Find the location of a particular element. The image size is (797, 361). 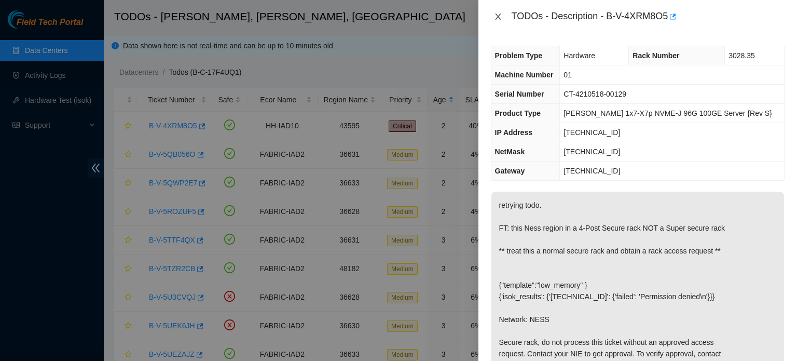

span: Gateway is located at coordinates (510, 171).